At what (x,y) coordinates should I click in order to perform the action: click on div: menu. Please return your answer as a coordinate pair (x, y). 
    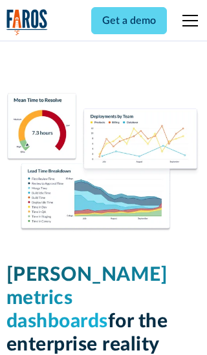
    Looking at the image, I should click on (187, 21).